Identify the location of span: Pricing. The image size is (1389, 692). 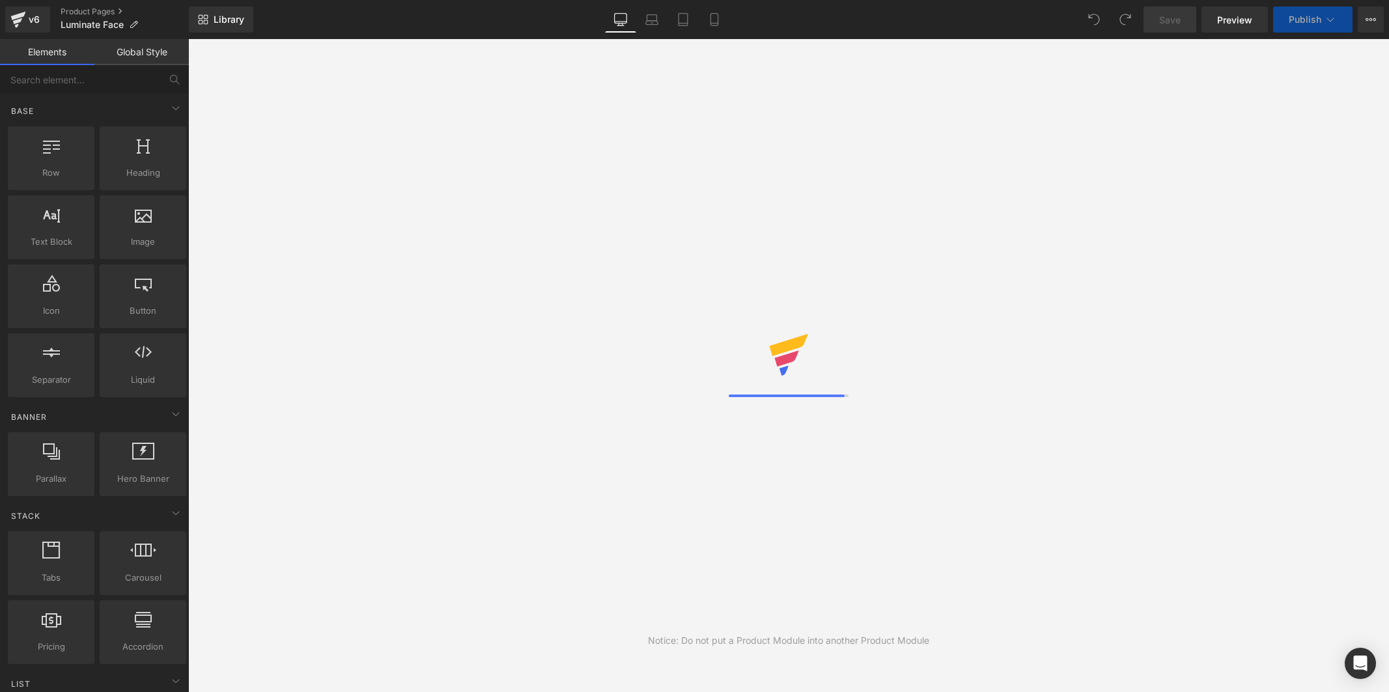
(51, 647).